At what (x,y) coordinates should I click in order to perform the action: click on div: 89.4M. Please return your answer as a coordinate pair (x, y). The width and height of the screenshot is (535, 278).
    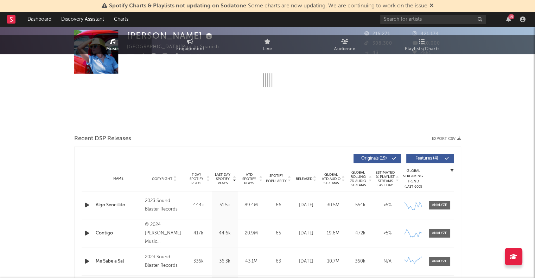
    Looking at the image, I should click on (251, 206).